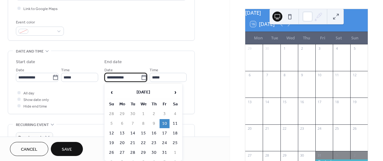 The image size is (383, 161). What do you see at coordinates (337, 101) in the screenshot?
I see `div: 18` at bounding box center [337, 101].